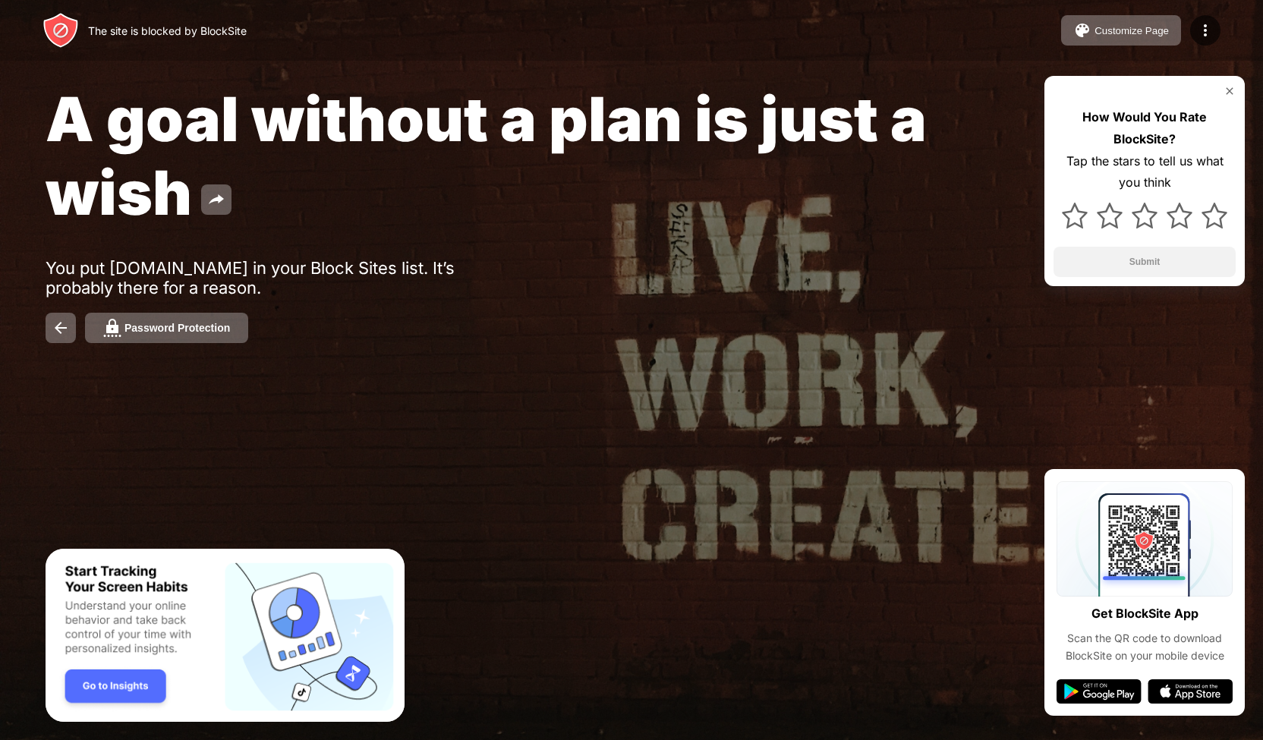 Image resolution: width=1263 pixels, height=740 pixels. I want to click on img: pallet.svg, so click(1082, 30).